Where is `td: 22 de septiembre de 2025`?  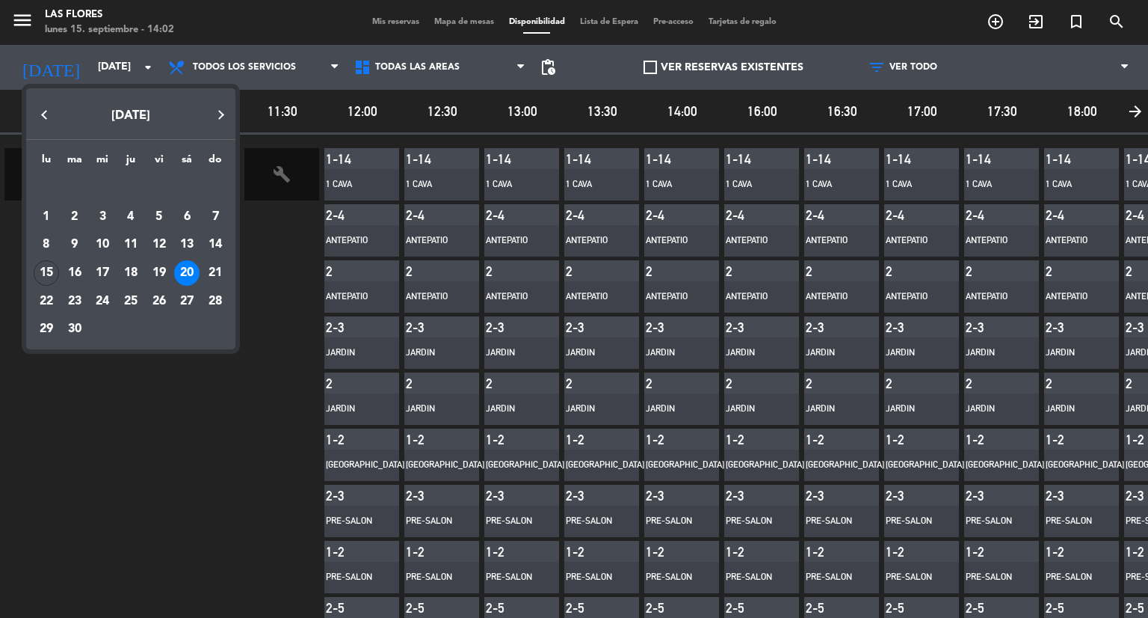
td: 22 de septiembre de 2025 is located at coordinates (46, 301).